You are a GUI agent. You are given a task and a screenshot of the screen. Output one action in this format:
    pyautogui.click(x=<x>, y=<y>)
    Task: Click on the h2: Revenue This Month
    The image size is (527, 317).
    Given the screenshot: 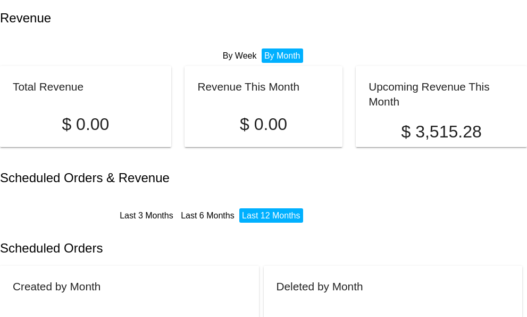 What is the action you would take?
    pyautogui.click(x=248, y=86)
    